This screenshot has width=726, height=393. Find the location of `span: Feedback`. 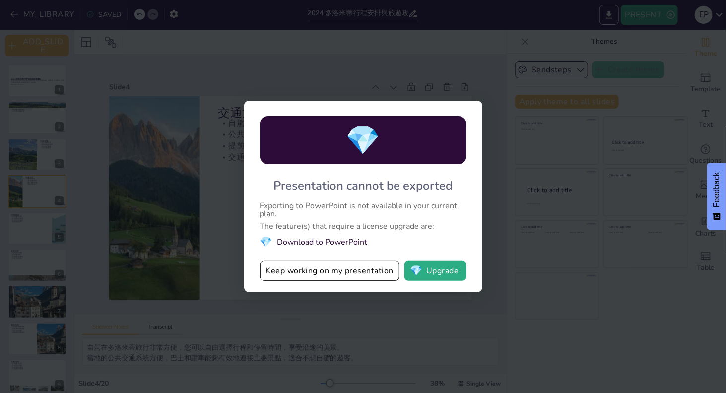

span: Feedback is located at coordinates (716, 190).